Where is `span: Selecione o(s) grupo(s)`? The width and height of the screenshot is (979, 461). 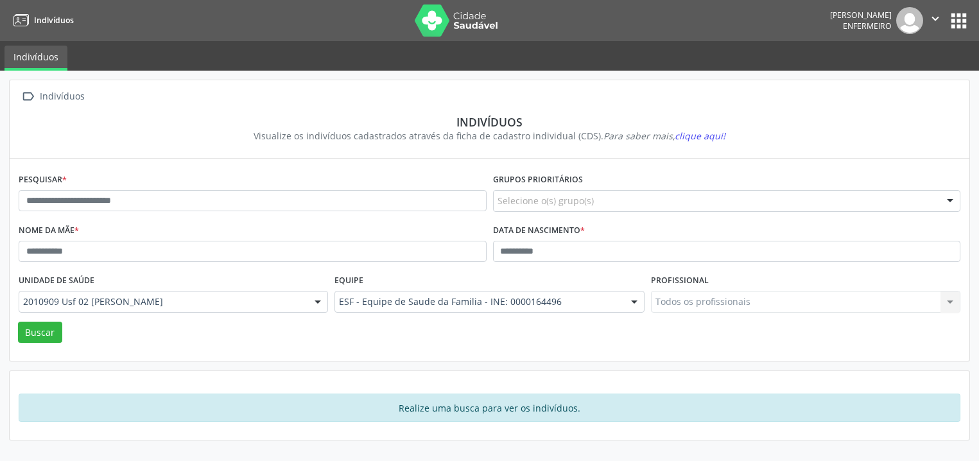
span: Selecione o(s) grupo(s) is located at coordinates (545, 200).